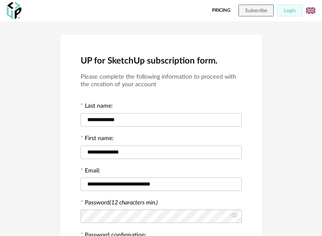  What do you see at coordinates (97, 139) in the screenshot?
I see `label: First name:` at bounding box center [97, 139].